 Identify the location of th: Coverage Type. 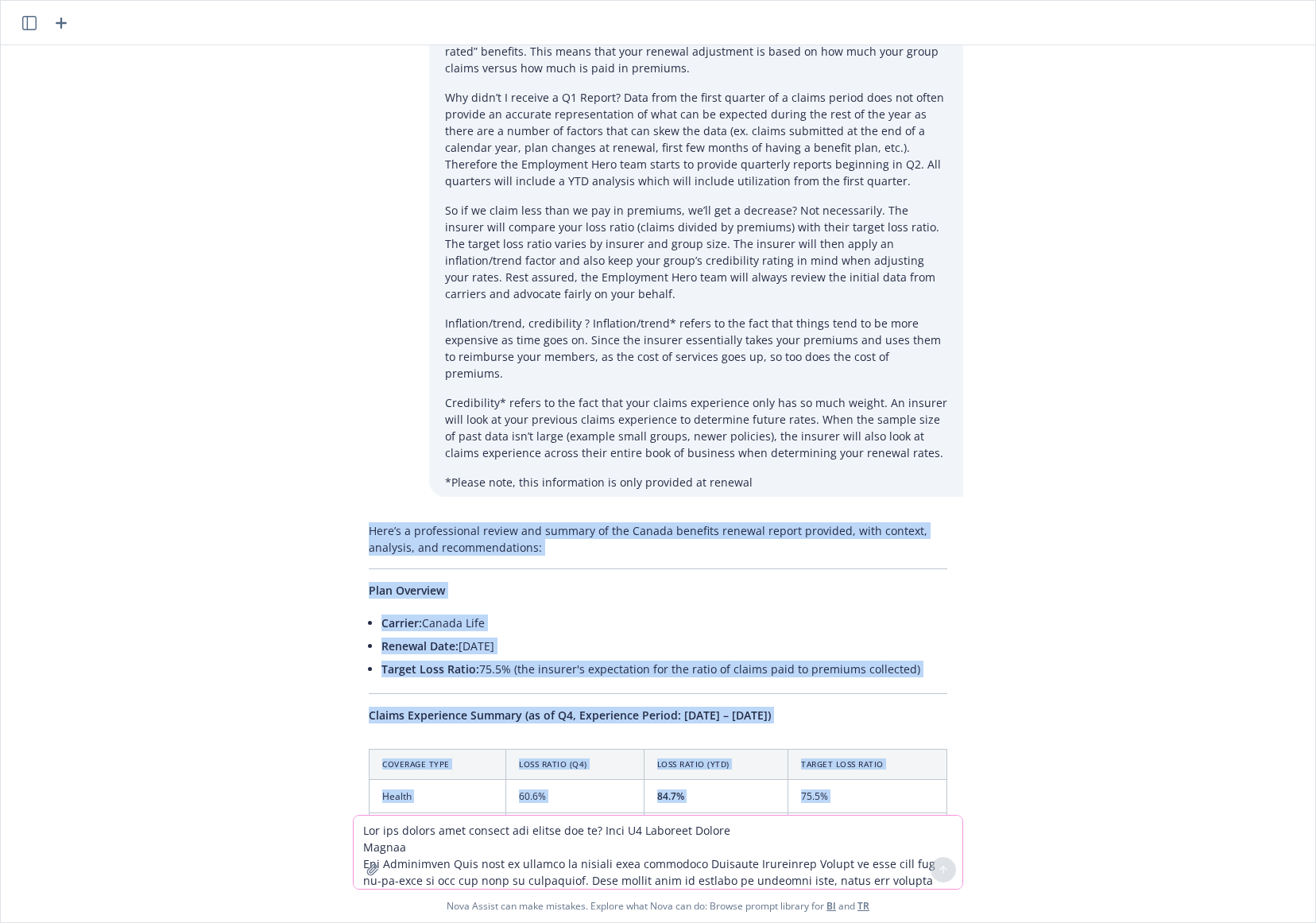
(437, 765).